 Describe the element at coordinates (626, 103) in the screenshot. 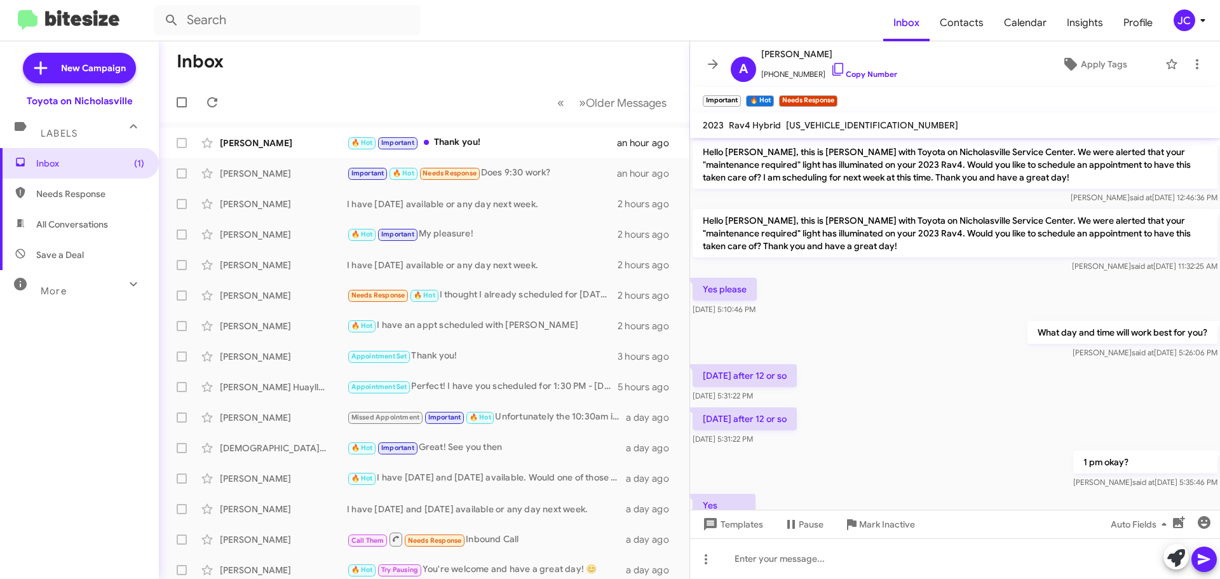

I see `span: Older Messages` at that location.